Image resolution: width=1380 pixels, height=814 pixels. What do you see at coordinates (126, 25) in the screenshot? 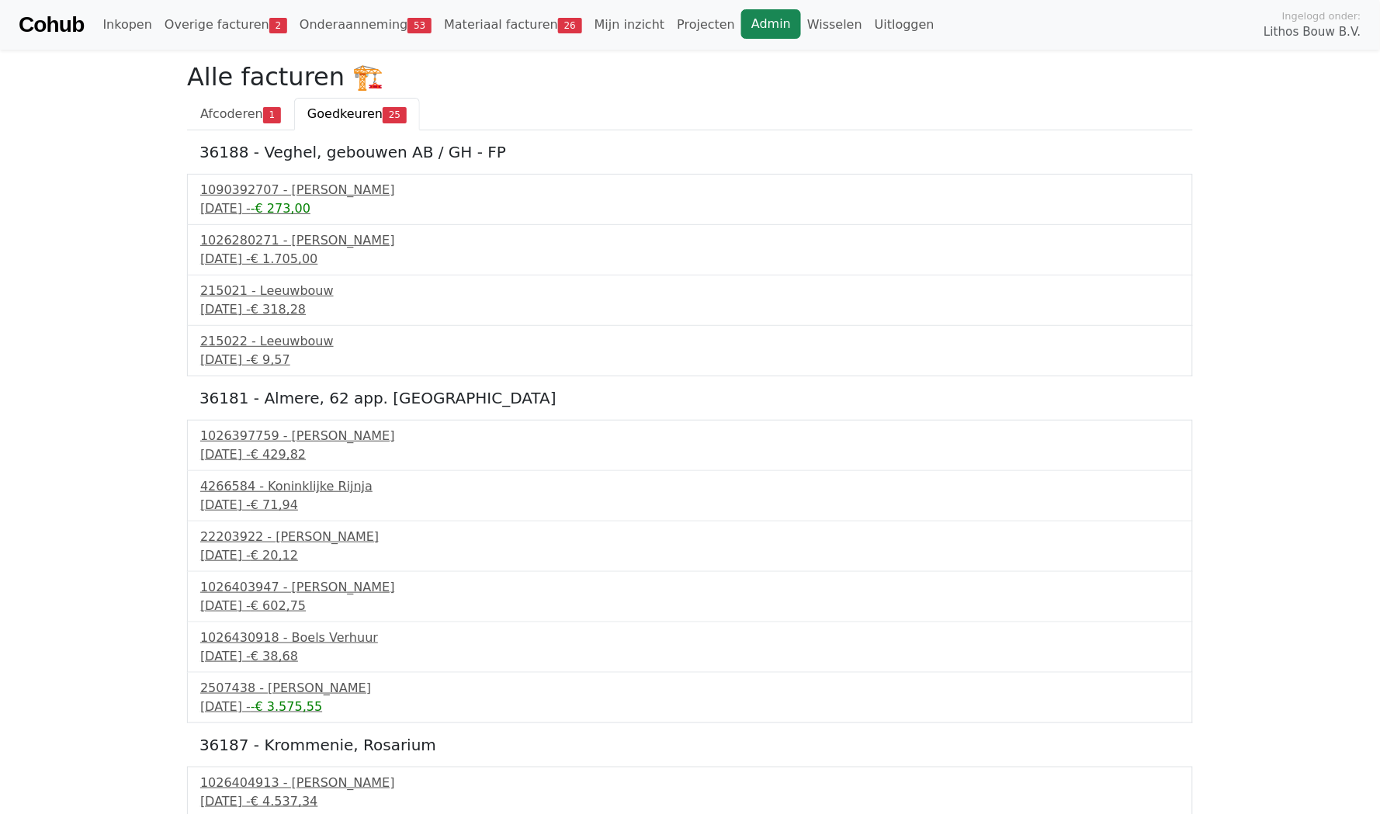
I see `a: Inkopen` at bounding box center [126, 25].